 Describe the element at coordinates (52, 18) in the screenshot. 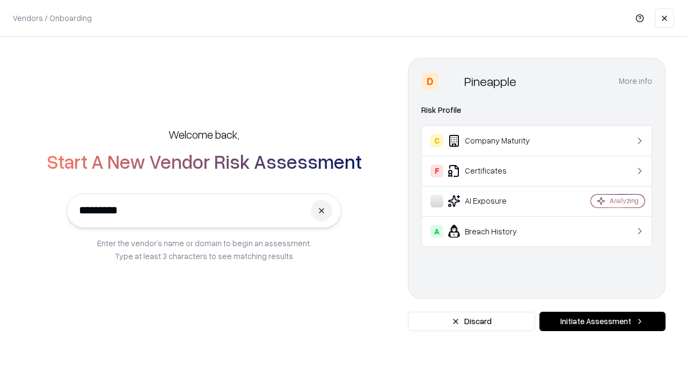

I see `p: Vendors / Onboarding` at that location.